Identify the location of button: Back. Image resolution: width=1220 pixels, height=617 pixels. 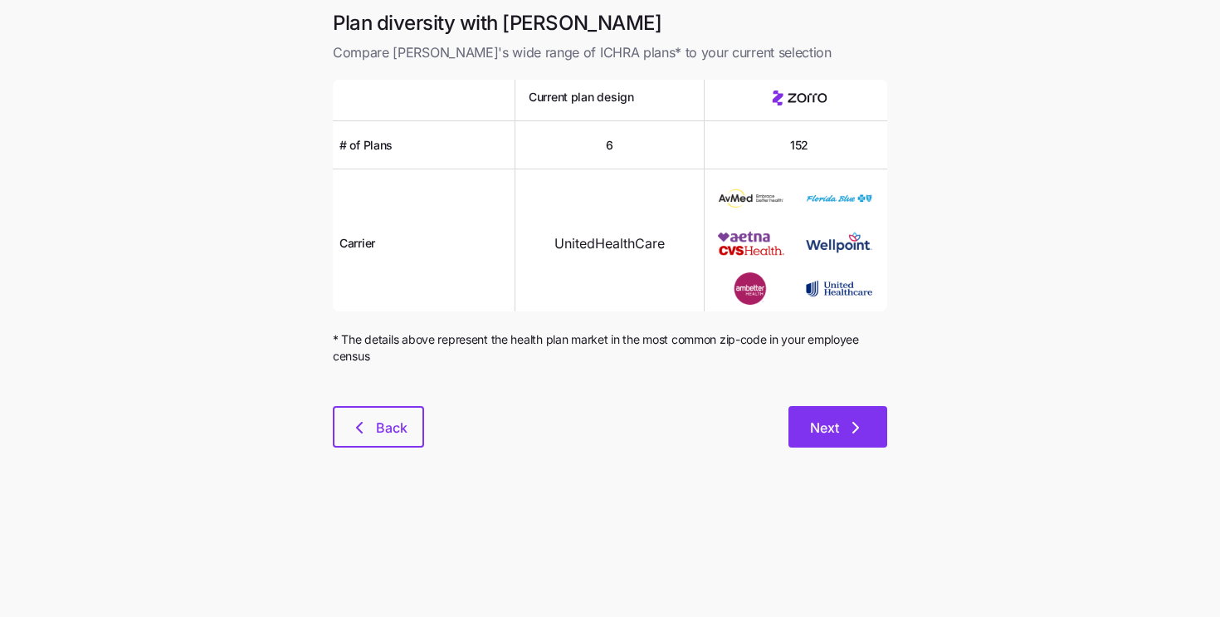
(379, 427).